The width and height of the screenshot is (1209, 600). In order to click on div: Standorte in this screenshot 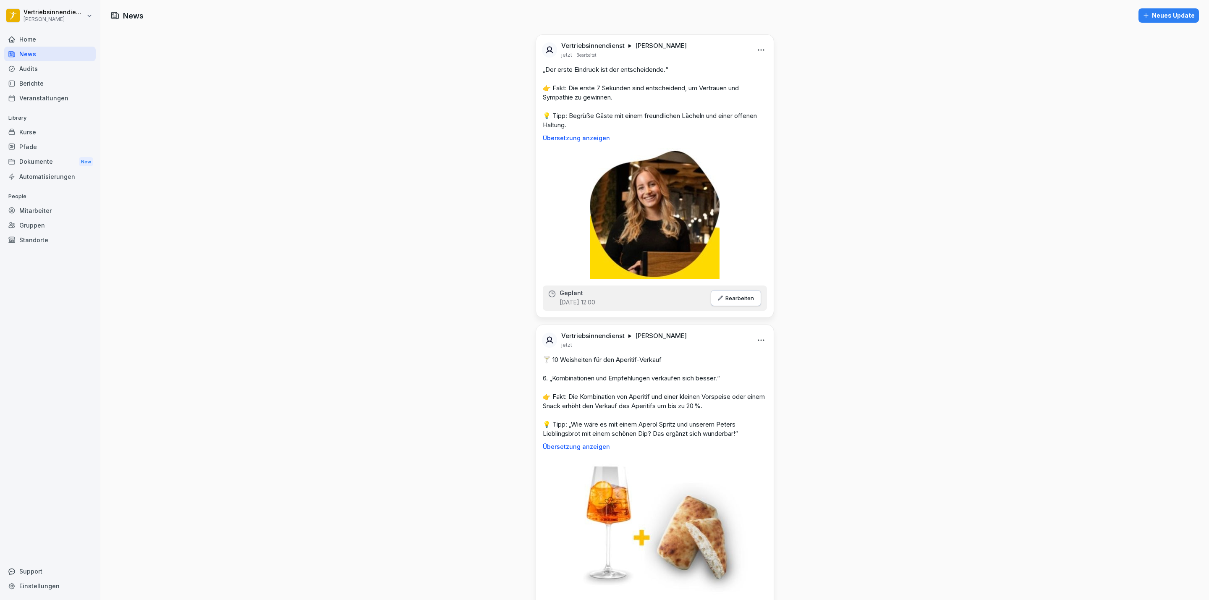, I will do `click(50, 240)`.